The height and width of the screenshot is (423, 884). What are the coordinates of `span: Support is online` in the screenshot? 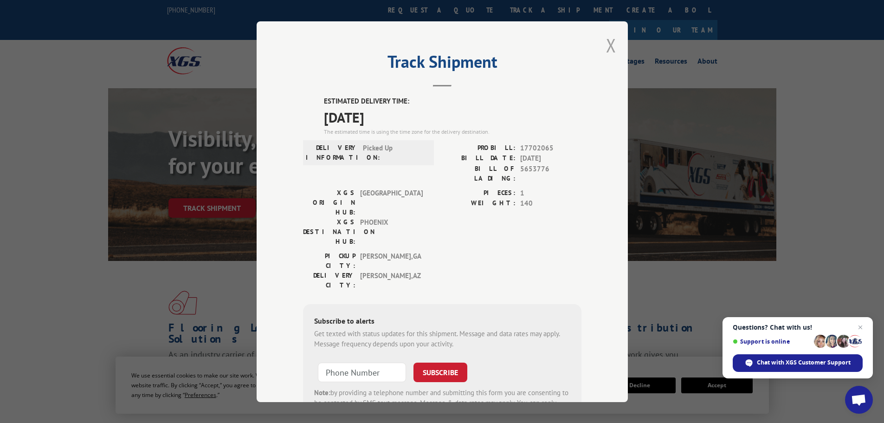 It's located at (771, 341).